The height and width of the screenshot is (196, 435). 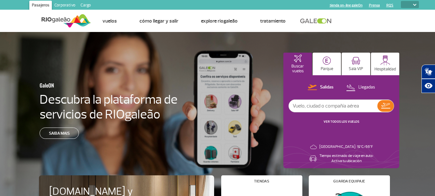 What do you see at coordinates (159, 21) in the screenshot?
I see `a: Cómo llegar y salir` at bounding box center [159, 21].